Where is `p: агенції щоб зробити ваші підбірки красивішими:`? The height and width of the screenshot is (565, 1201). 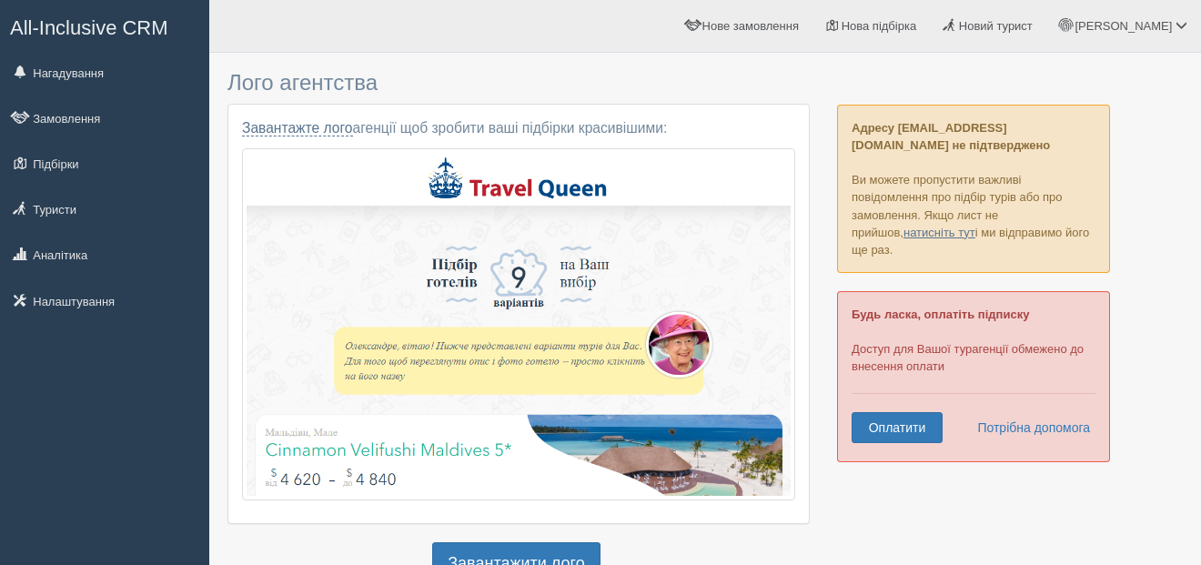
p: агенції щоб зробити ваші підбірки красивішими: is located at coordinates (519, 128).